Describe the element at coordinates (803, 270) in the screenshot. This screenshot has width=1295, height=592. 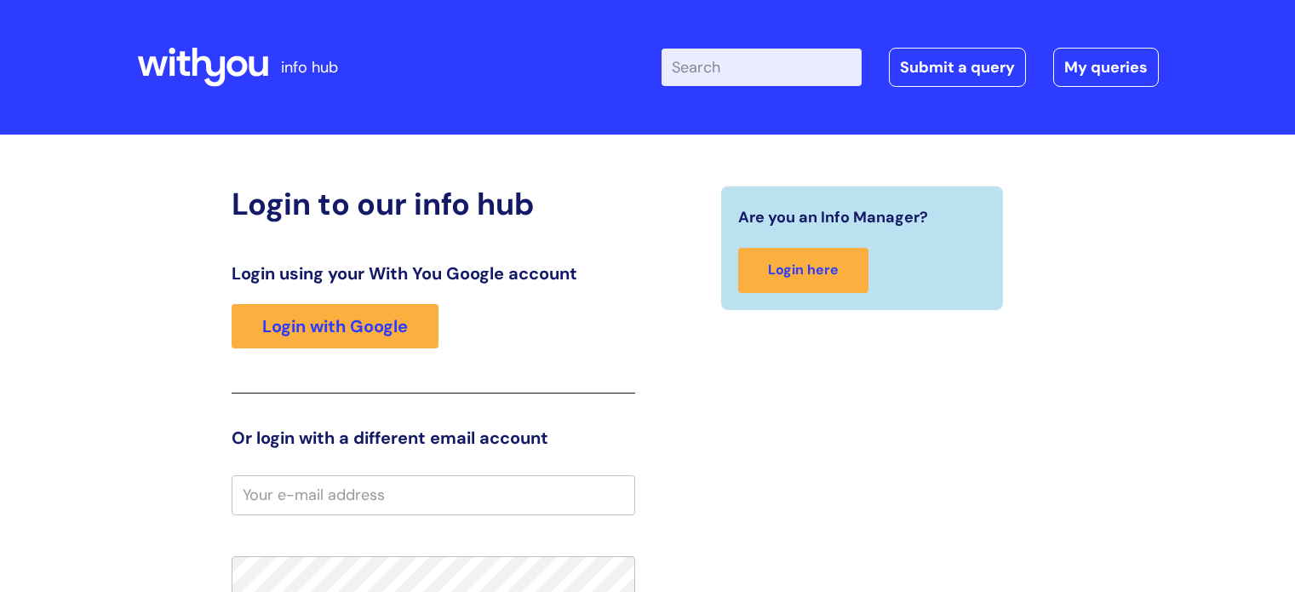
I see `a: Login here` at that location.